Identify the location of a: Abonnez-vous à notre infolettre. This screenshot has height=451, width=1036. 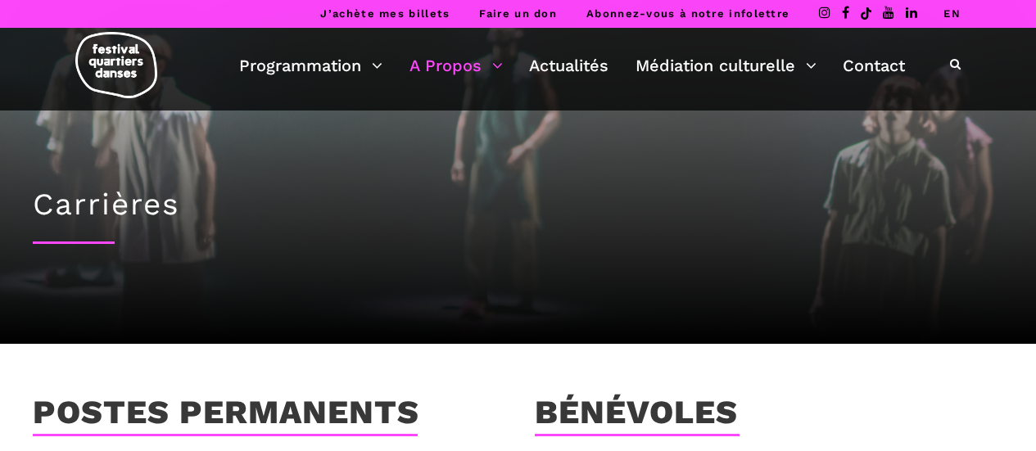
(688, 13).